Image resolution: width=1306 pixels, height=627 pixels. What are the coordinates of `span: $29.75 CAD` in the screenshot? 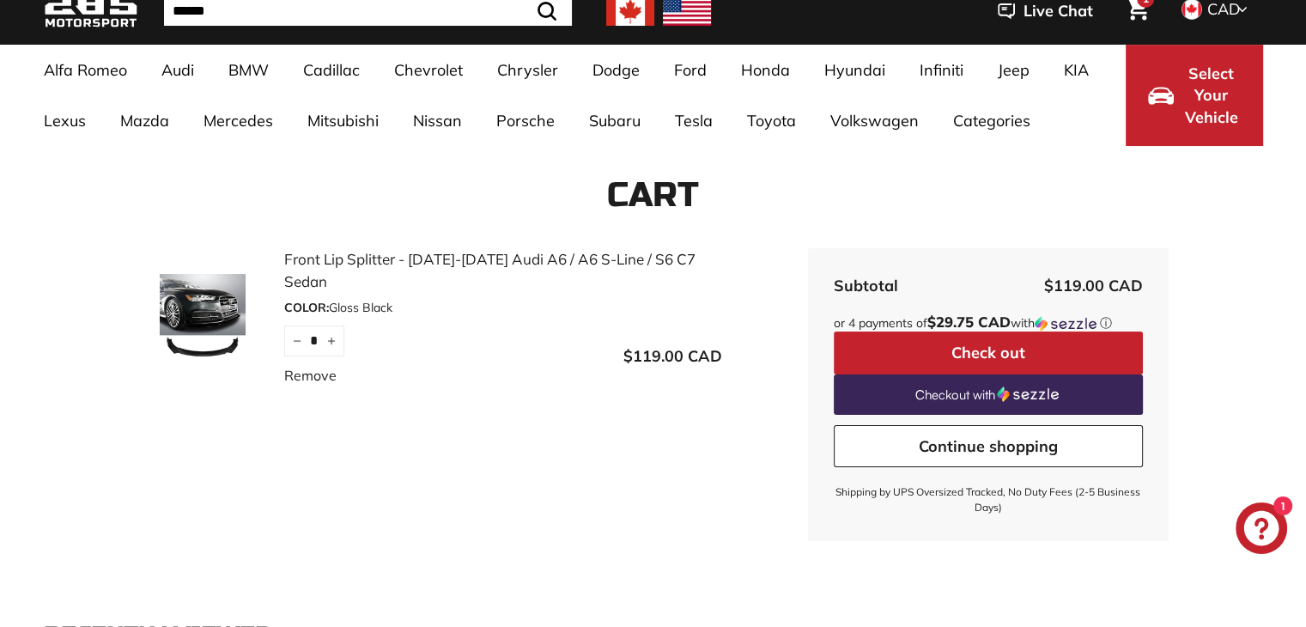 It's located at (968, 321).